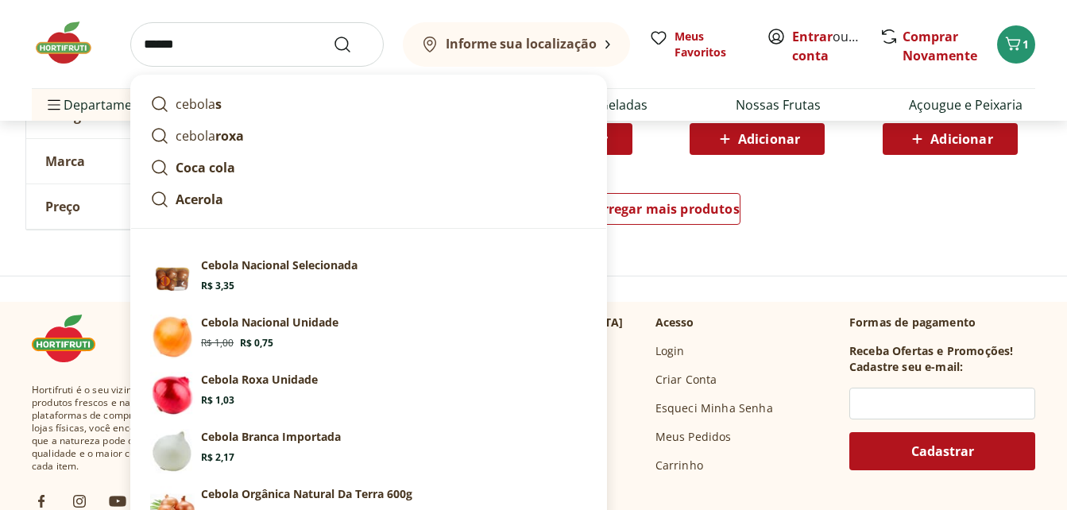  What do you see at coordinates (102, 105) in the screenshot?
I see `span: Departamentos` at bounding box center [102, 105].